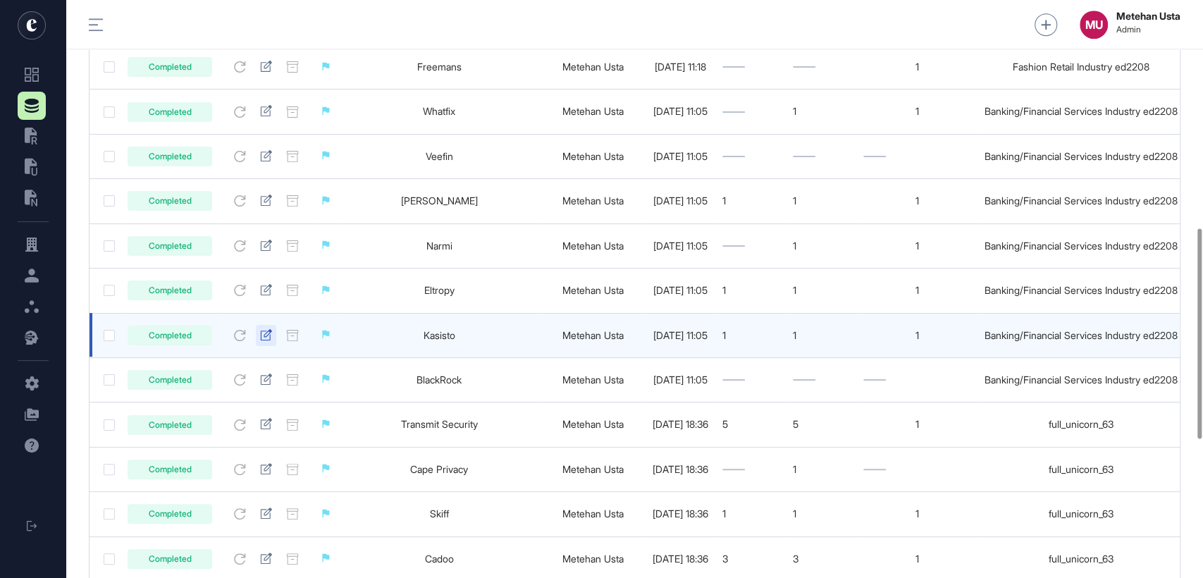  I want to click on a: Freemans, so click(439, 66).